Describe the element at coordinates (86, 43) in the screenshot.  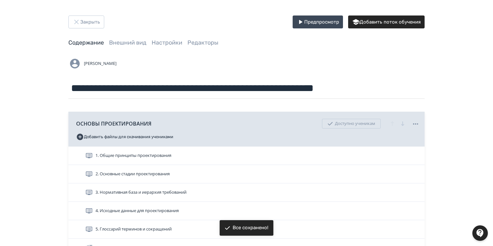
I see `a: Содержание` at that location.